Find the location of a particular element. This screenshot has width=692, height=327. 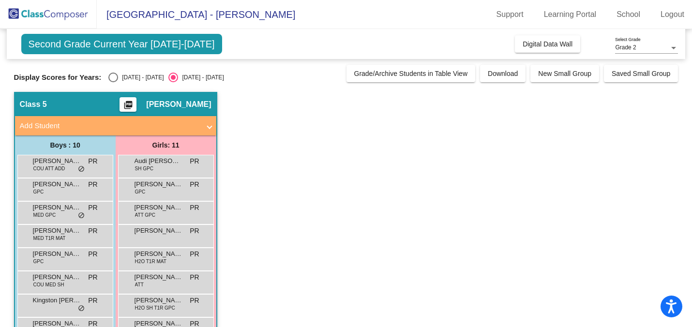

a: School is located at coordinates (628, 15).